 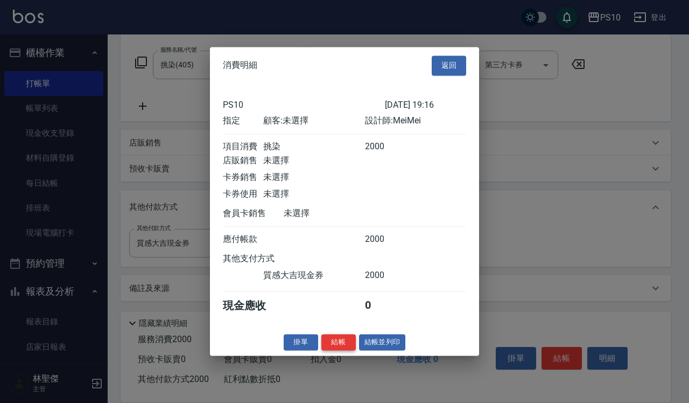 I want to click on div: 挑染, so click(x=314, y=146).